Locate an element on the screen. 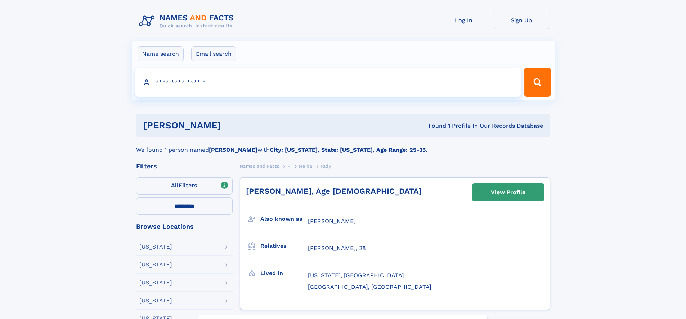  label: Email search is located at coordinates (213, 54).